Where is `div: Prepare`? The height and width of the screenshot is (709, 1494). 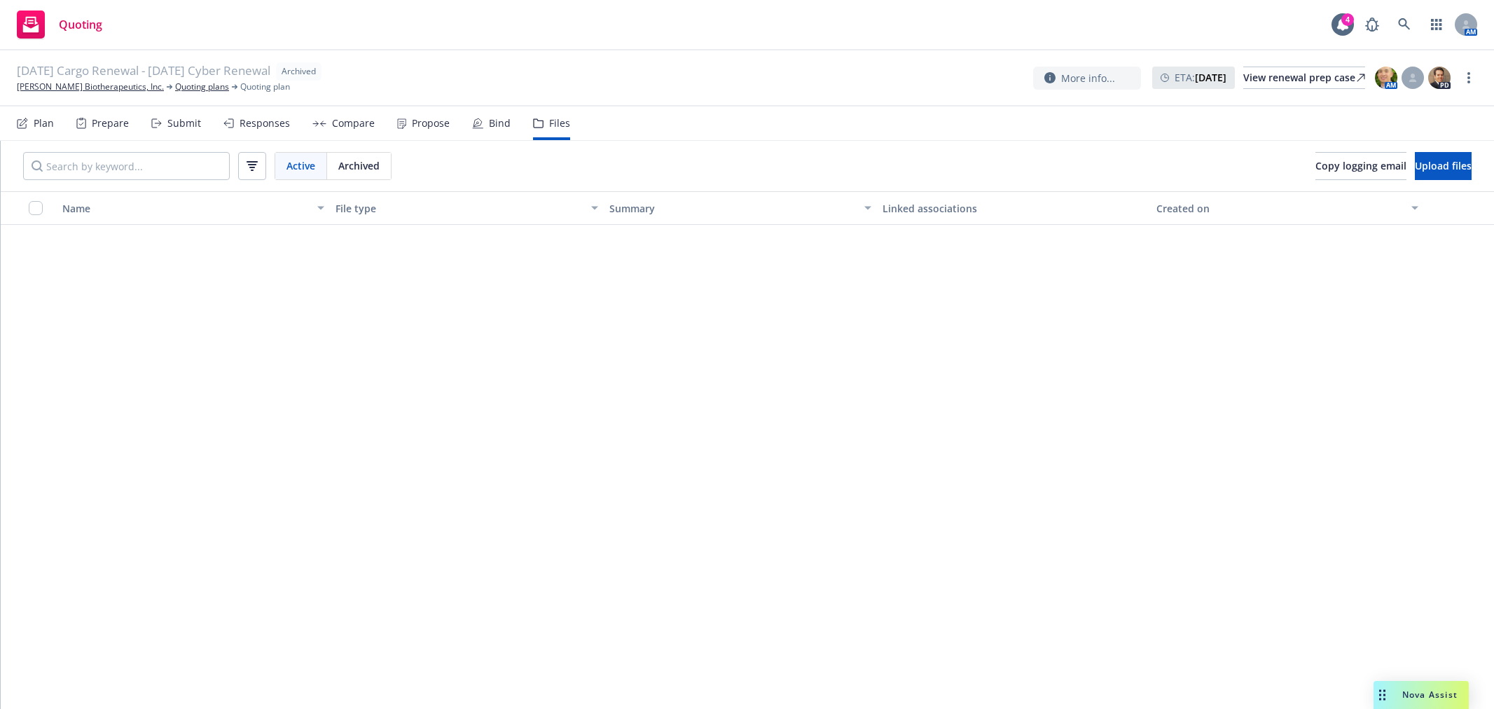 div: Prepare is located at coordinates (110, 123).